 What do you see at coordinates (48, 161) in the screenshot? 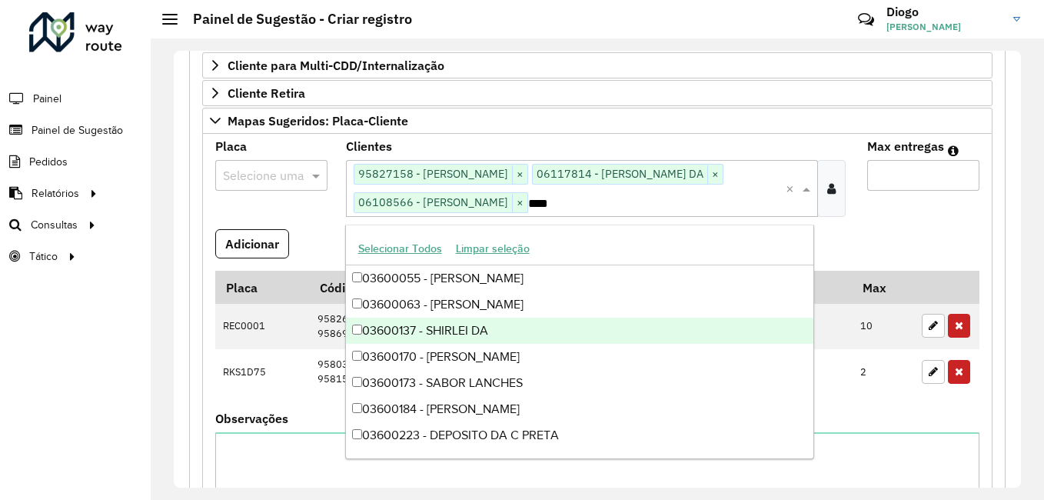
I see `span: Pedidos` at bounding box center [48, 161].